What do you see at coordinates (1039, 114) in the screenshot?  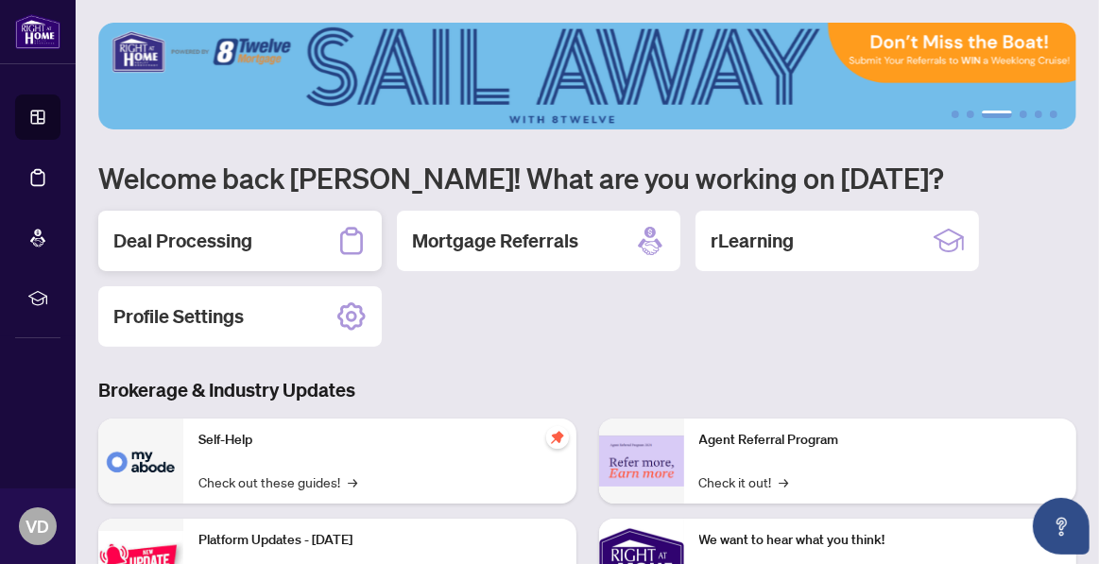 I see `button: 5` at bounding box center [1039, 114].